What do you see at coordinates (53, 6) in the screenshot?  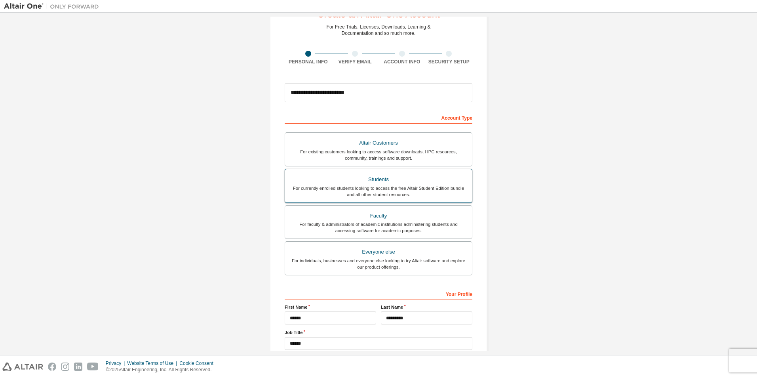 I see `img: Altair One` at bounding box center [53, 6].